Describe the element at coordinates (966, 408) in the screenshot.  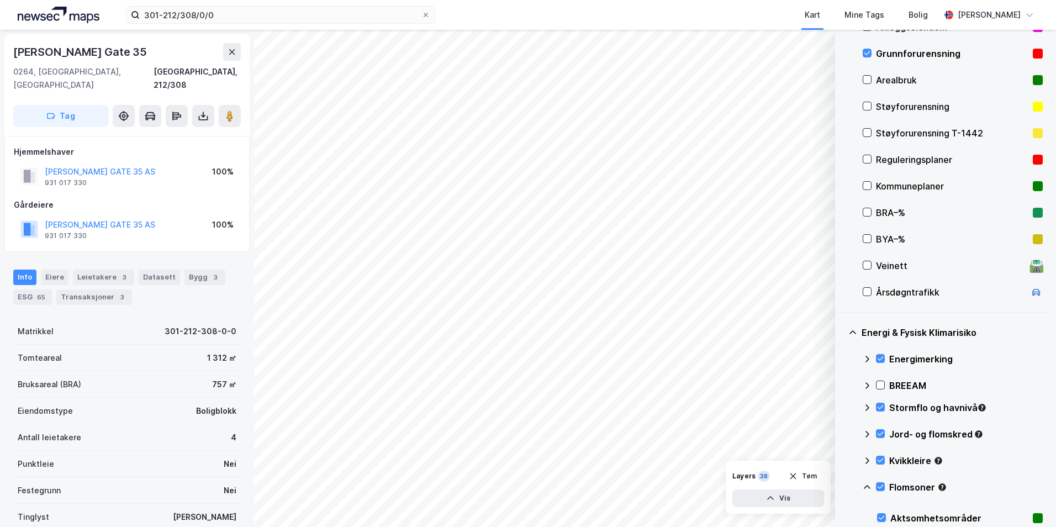
I see `div: Stormflo og havnivå` at that location.